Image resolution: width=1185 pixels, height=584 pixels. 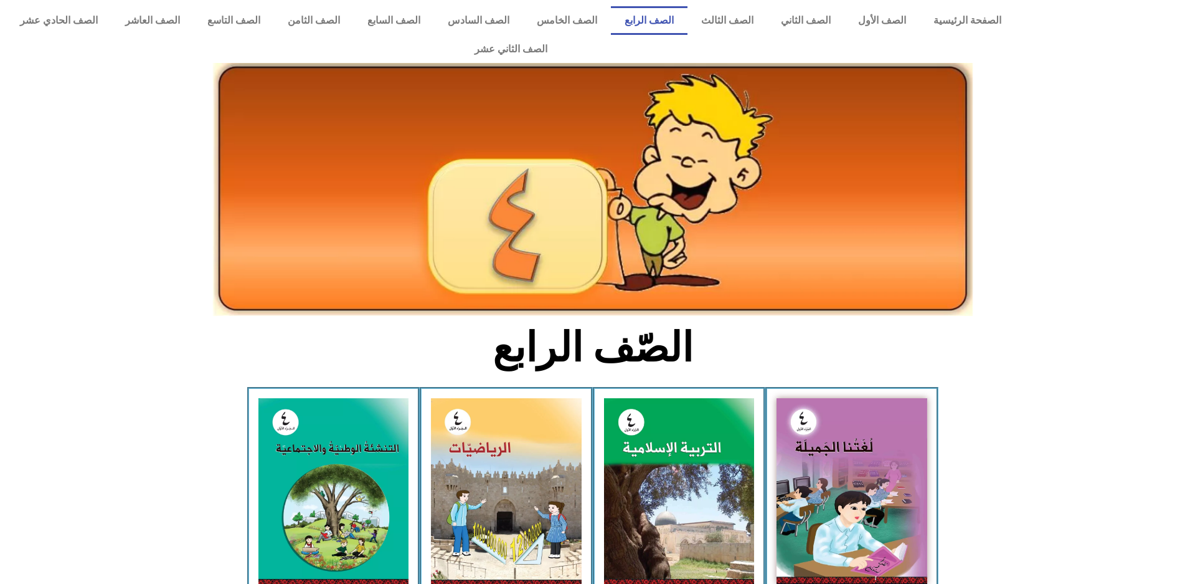 What do you see at coordinates (967, 21) in the screenshot?
I see `a: الصفحة الرئيسية` at bounding box center [967, 21].